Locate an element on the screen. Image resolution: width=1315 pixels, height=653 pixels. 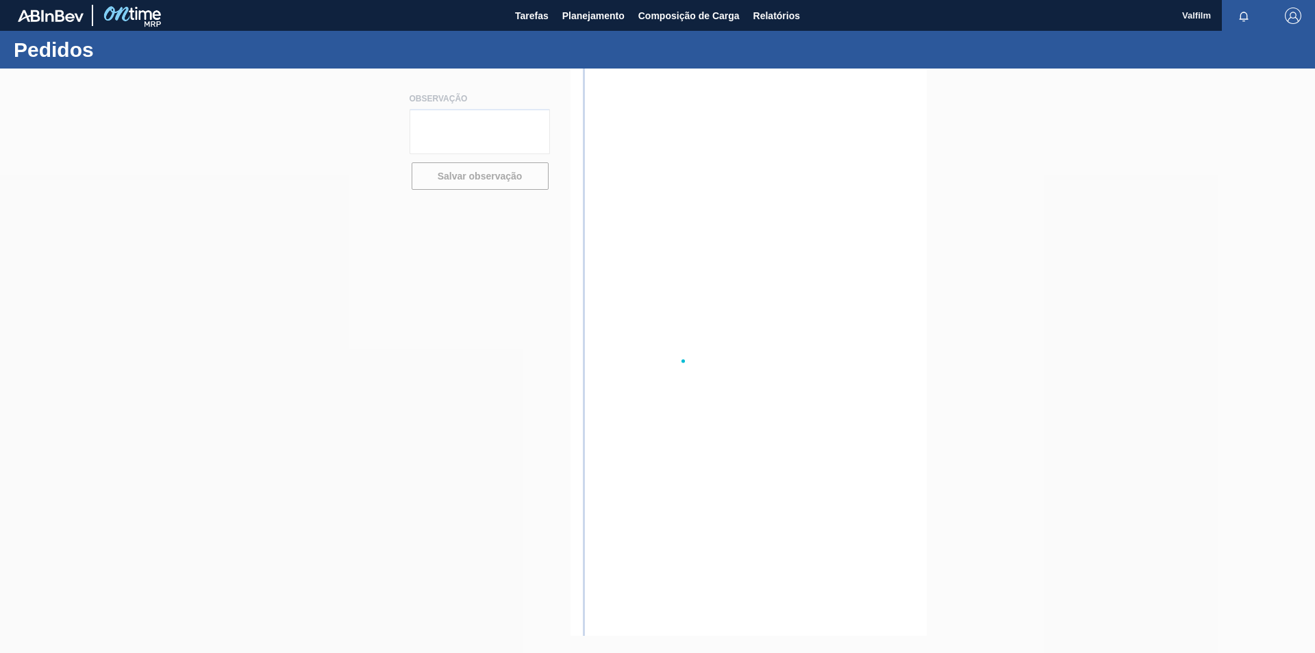
span: Planejamento is located at coordinates (593, 16).